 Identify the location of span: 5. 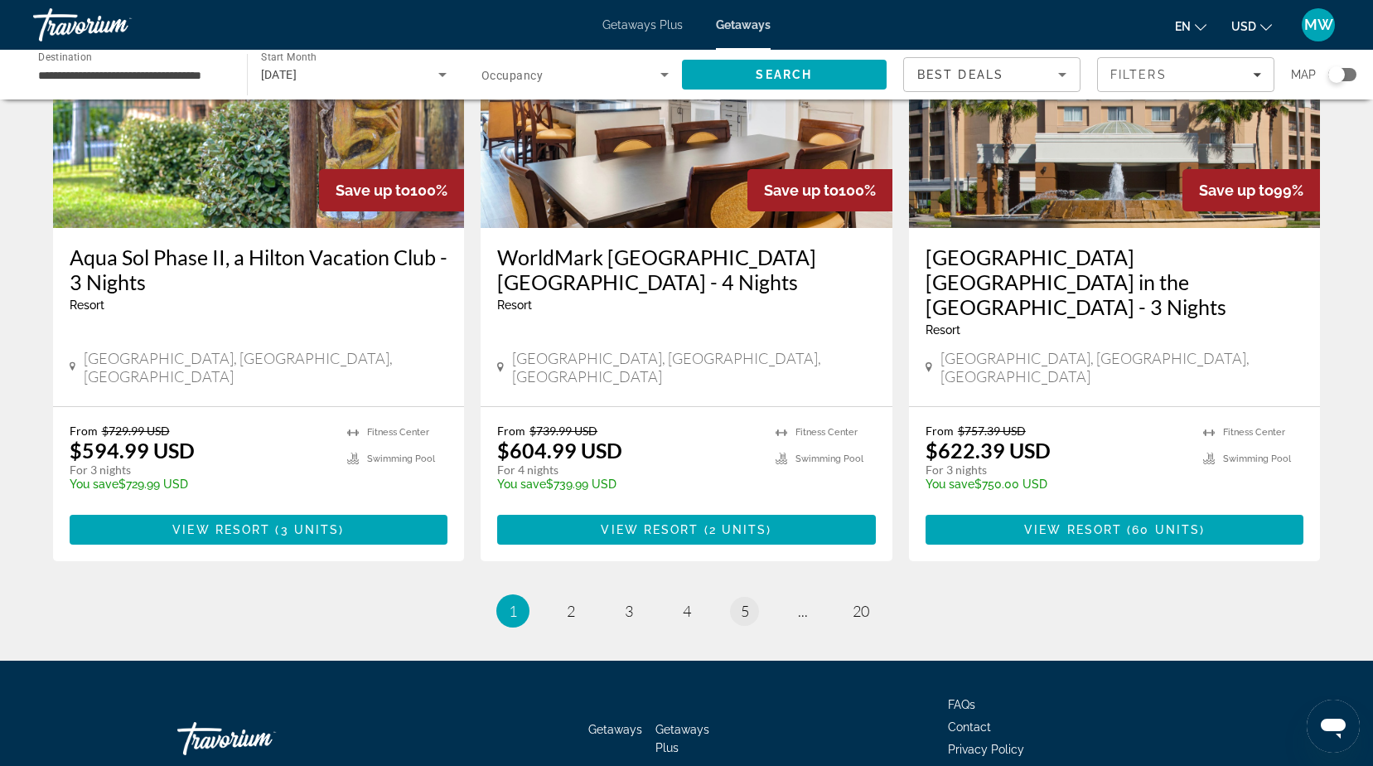
(745, 611).